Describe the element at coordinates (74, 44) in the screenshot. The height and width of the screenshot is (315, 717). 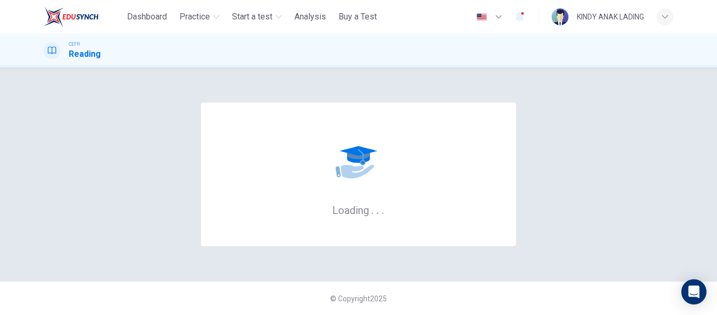
I see `span: CEFR` at that location.